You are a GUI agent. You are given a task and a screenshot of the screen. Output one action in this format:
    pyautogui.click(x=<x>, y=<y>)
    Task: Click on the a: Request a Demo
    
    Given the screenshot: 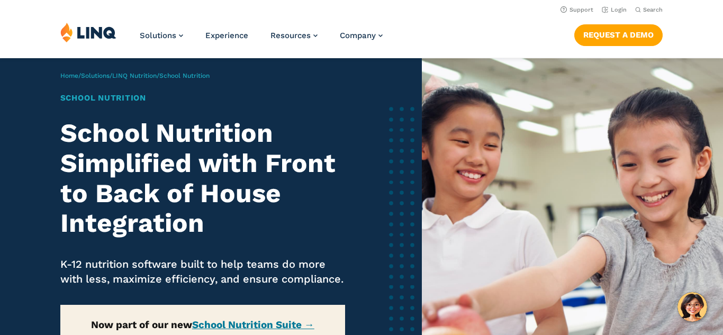 What is the action you would take?
    pyautogui.click(x=619, y=35)
    